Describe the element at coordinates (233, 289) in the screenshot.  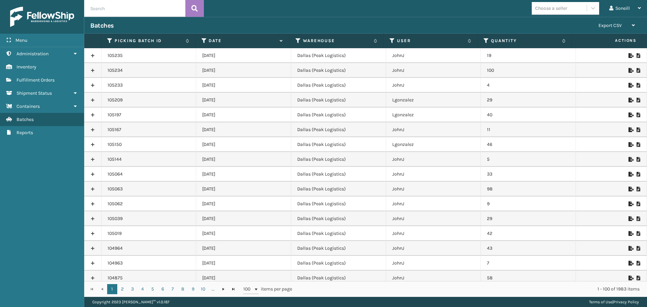
I see `a: Go to the last page` at that location.